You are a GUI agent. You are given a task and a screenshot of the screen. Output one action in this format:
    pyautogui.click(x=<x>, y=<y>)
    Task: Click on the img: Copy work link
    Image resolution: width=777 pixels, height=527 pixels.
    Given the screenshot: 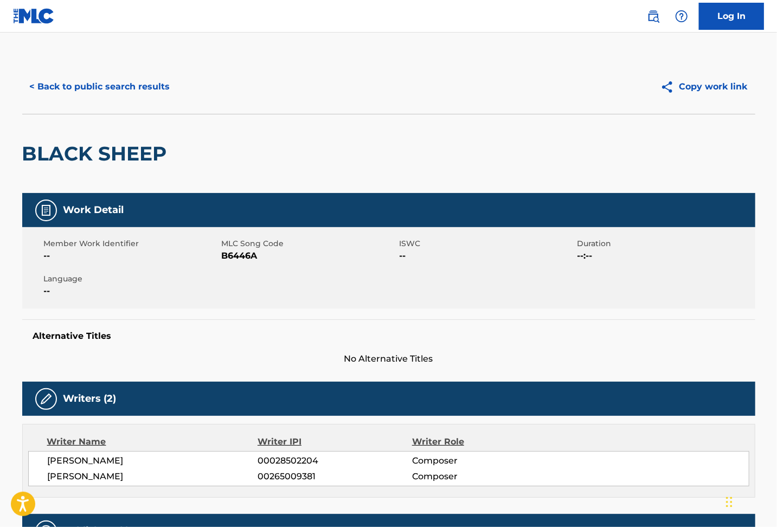 What is the action you would take?
    pyautogui.click(x=670, y=87)
    